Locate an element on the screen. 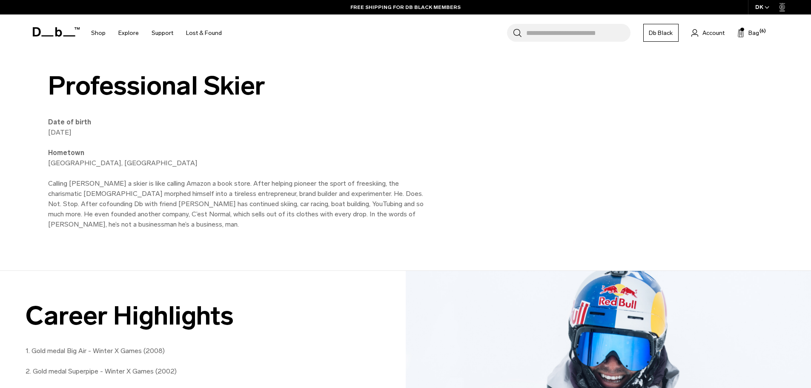 The height and width of the screenshot is (388, 811). span: Bag is located at coordinates (753, 33).